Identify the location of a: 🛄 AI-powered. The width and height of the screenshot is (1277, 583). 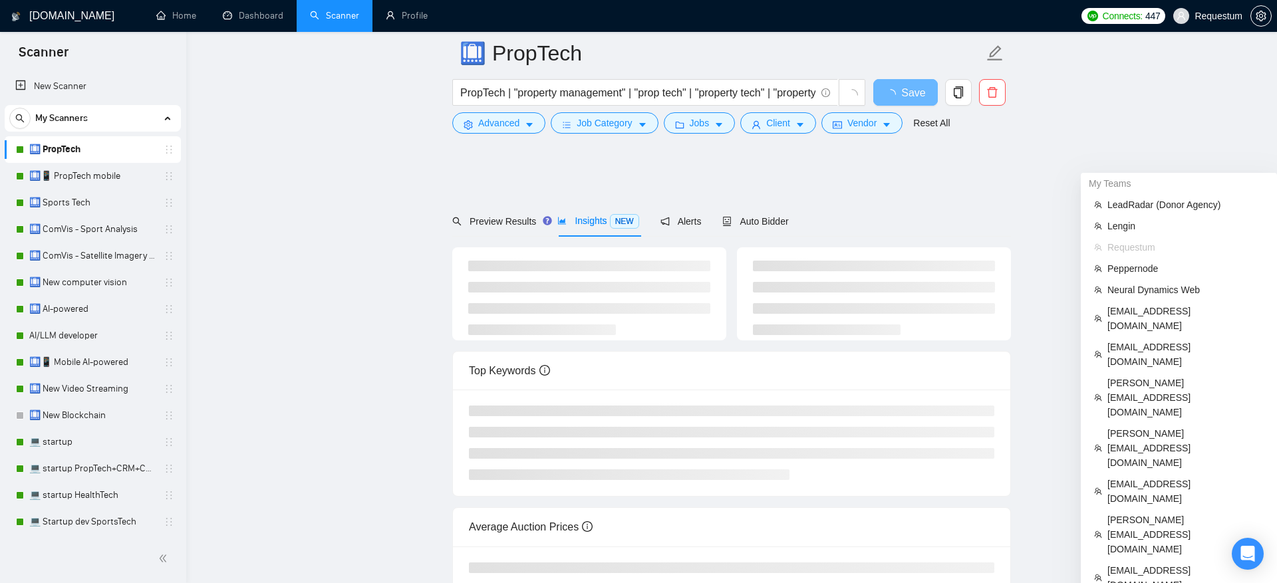
(92, 309).